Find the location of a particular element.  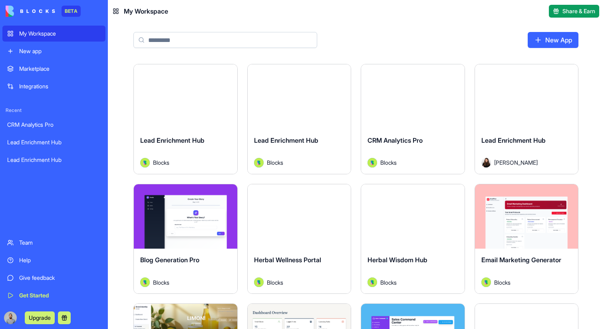

div: Marketplace is located at coordinates (60, 69).